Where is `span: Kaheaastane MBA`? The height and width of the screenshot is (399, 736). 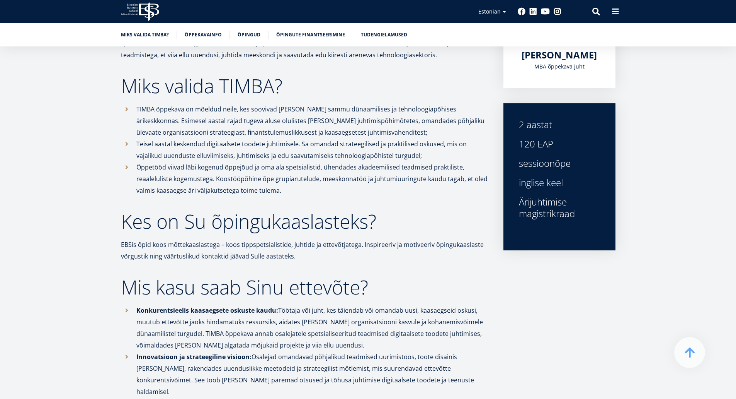
span: Kaheaastane MBA is located at coordinates (30, 89).